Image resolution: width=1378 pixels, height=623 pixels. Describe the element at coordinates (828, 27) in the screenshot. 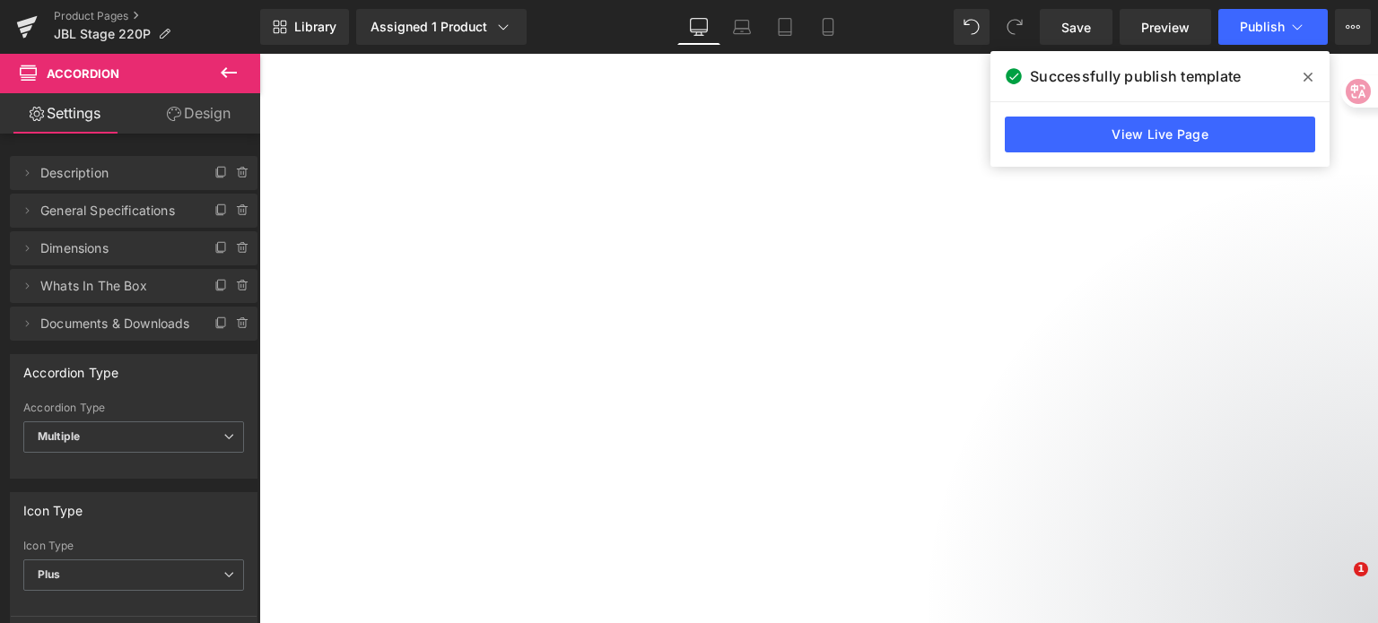

I see `a: Mobile` at that location.